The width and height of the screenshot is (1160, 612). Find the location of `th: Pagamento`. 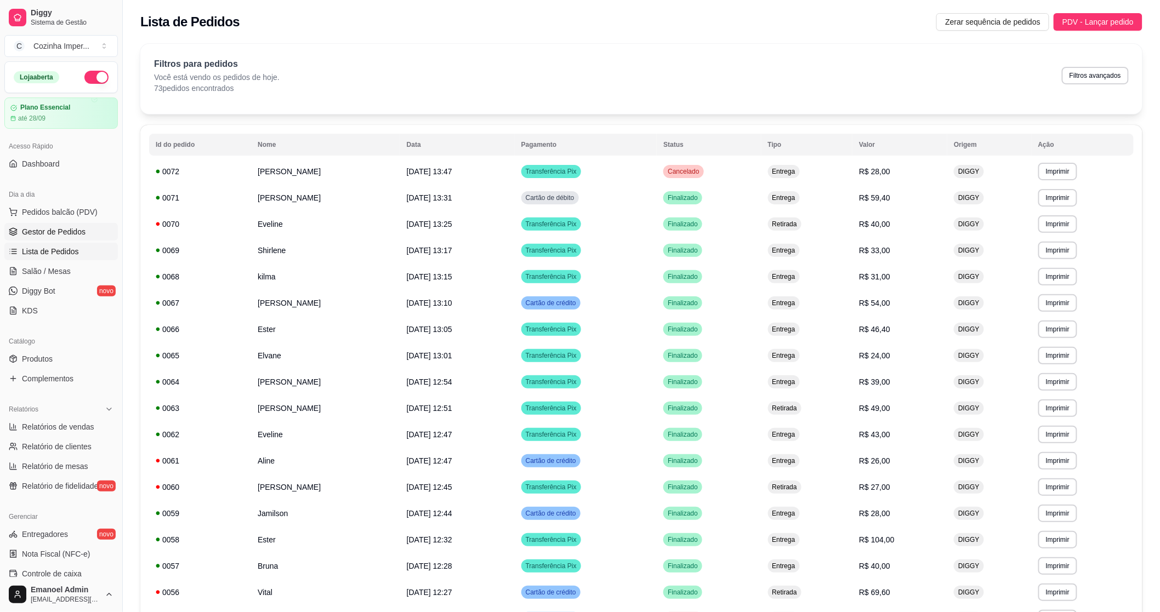

th: Pagamento is located at coordinates (586, 145).